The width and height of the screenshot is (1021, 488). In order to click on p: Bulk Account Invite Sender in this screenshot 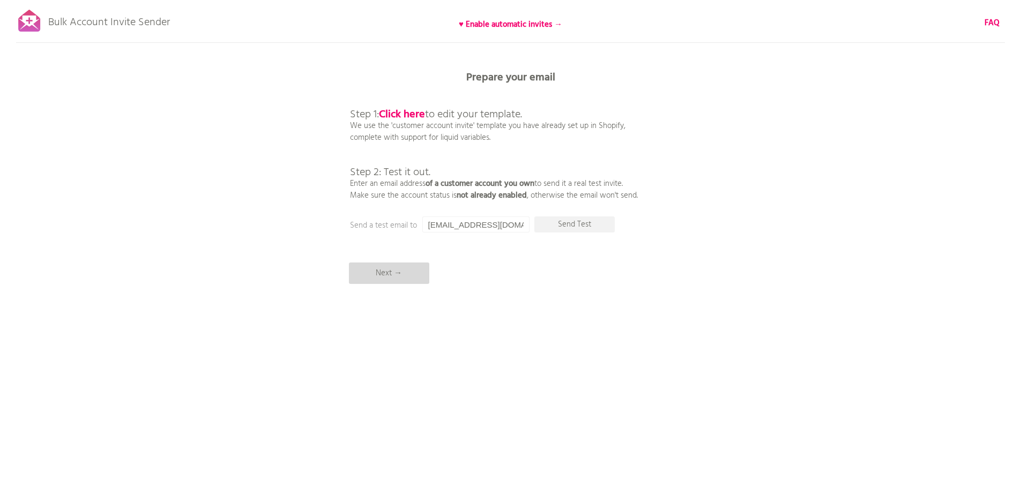, I will do `click(109, 20)`.